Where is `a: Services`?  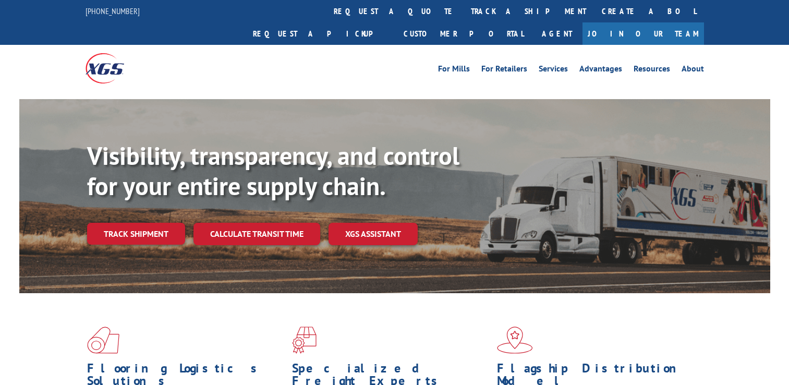 a: Services is located at coordinates (553, 70).